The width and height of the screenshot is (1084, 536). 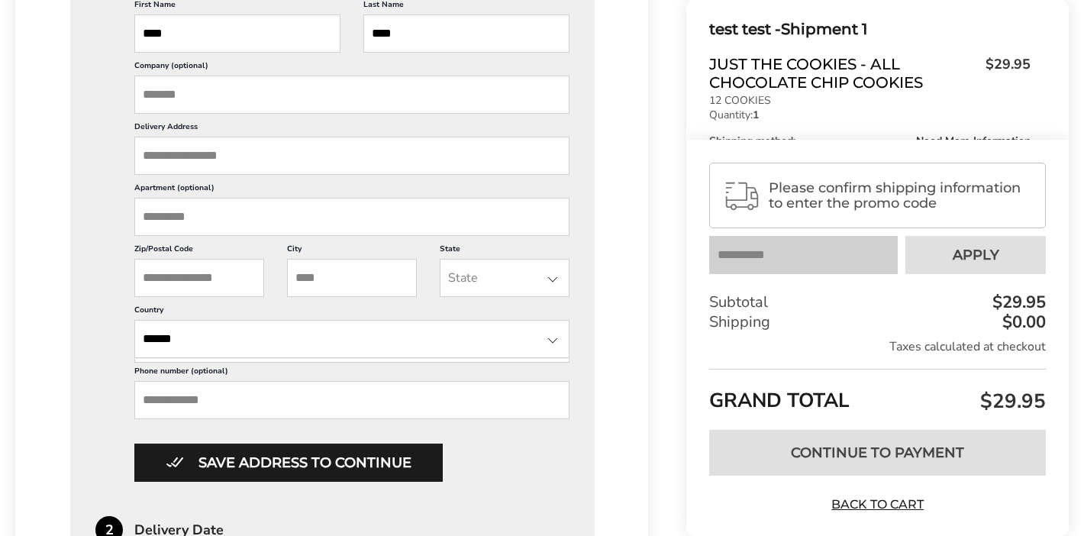 What do you see at coordinates (877, 347) in the screenshot?
I see `div: Taxes calculated at checkout` at bounding box center [877, 347].